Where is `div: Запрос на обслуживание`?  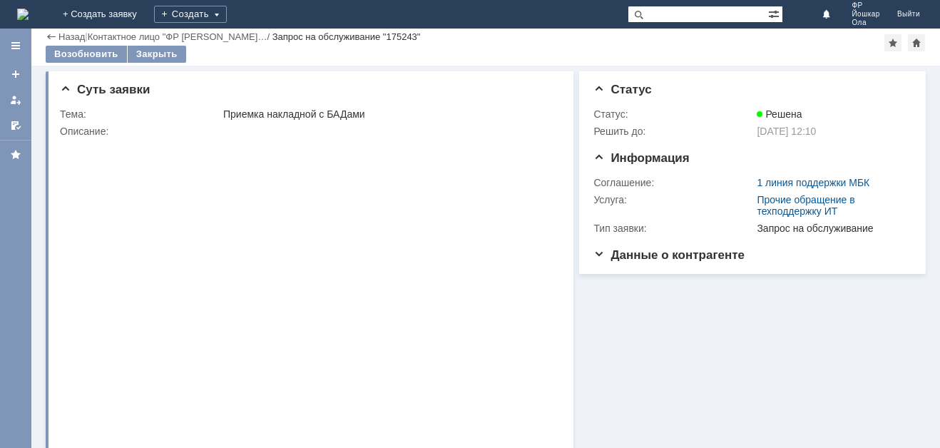
div: Запрос на обслуживание is located at coordinates (831, 228).